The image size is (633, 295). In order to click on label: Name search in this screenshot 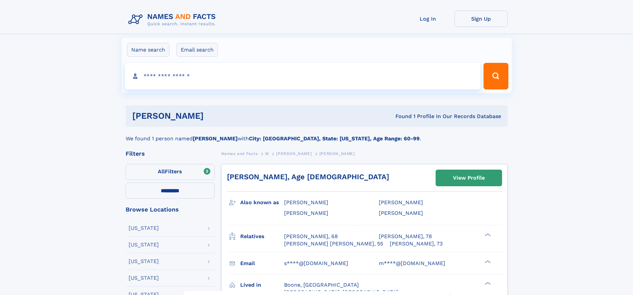, I will do `click(148, 50)`.